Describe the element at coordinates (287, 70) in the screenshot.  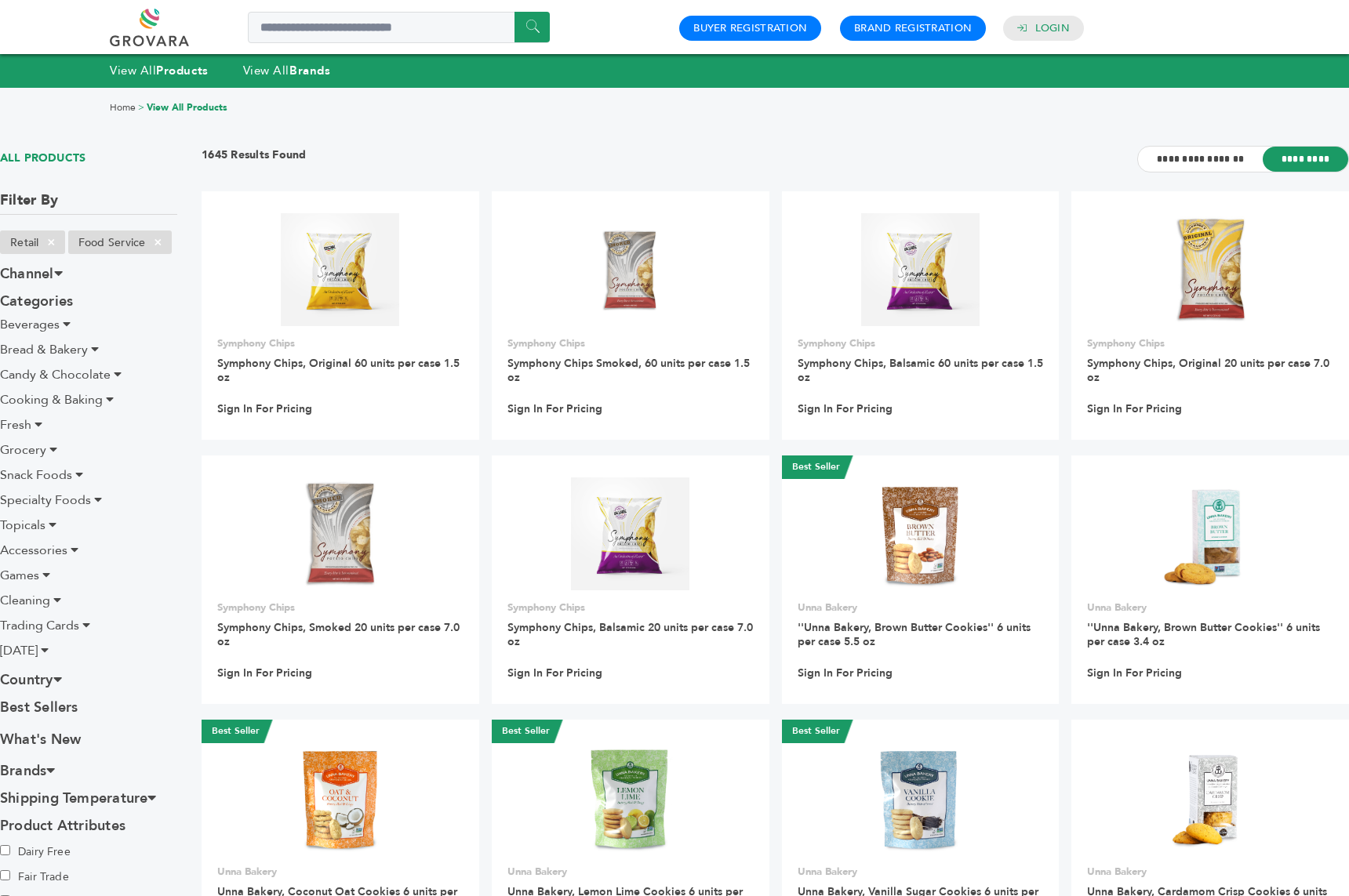
I see `a: View AllBrands` at that location.